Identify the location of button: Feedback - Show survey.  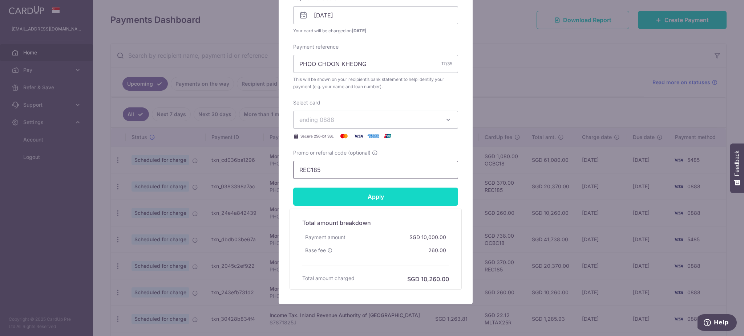
(737, 168).